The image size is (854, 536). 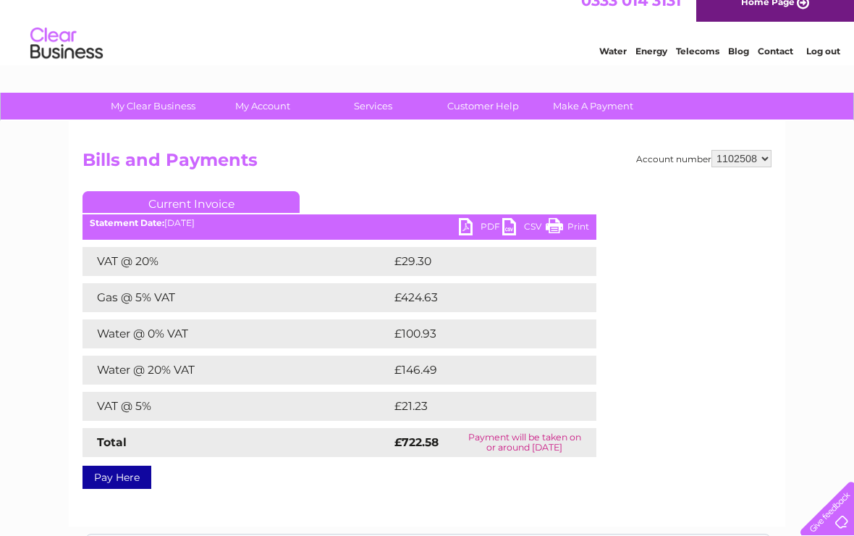 What do you see at coordinates (775, 67) in the screenshot?
I see `a: Contact` at bounding box center [775, 67].